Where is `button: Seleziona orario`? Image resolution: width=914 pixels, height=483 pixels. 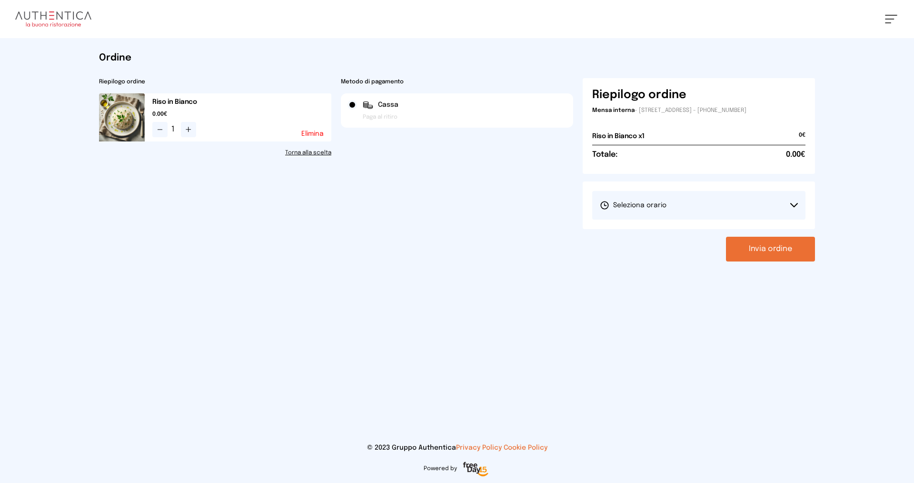 button: Seleziona orario is located at coordinates (699, 205).